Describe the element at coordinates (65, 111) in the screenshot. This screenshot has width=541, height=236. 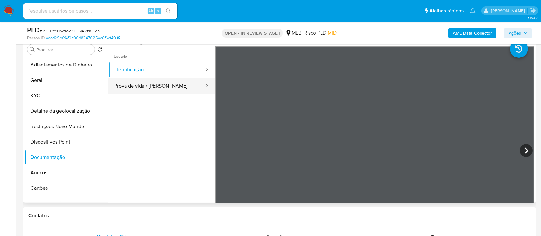
I see `button: Detalhe da geolocalização` at that location.